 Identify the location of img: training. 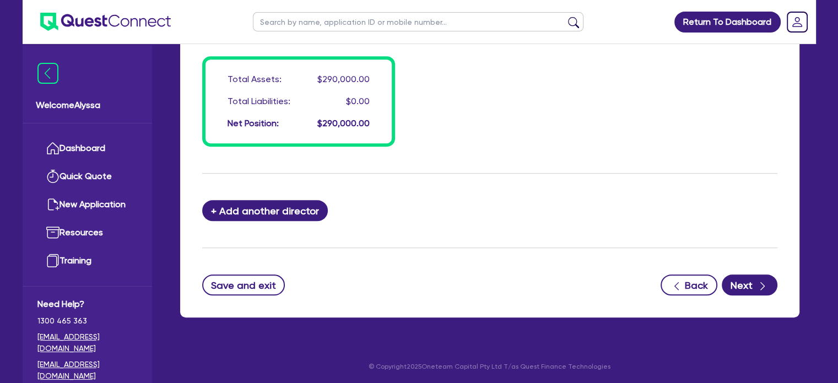
(53, 260).